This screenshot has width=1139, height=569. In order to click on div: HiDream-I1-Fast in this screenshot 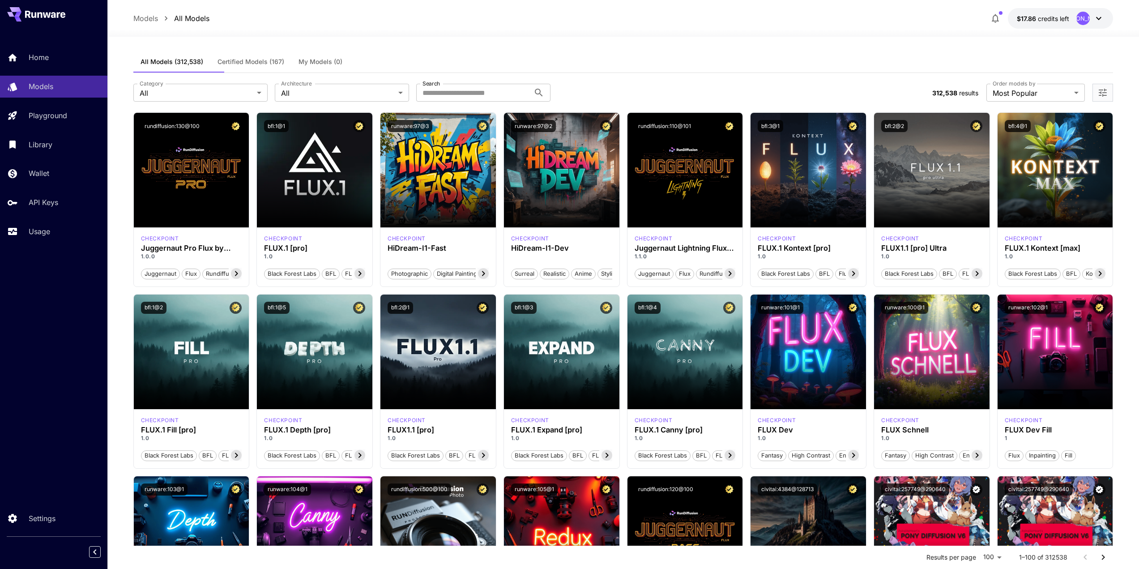, I will do `click(438, 248)`.